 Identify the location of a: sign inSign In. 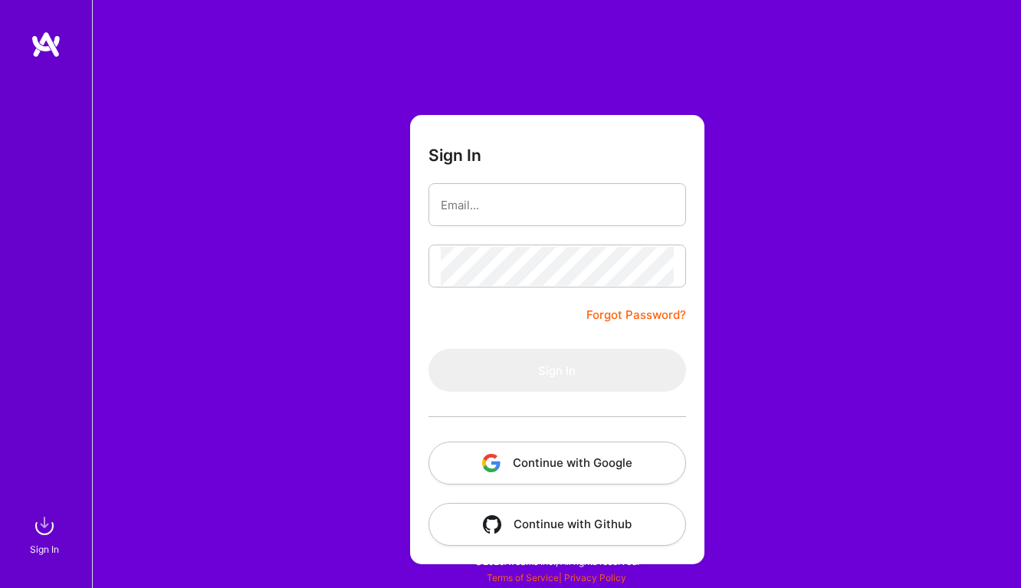
(46, 534).